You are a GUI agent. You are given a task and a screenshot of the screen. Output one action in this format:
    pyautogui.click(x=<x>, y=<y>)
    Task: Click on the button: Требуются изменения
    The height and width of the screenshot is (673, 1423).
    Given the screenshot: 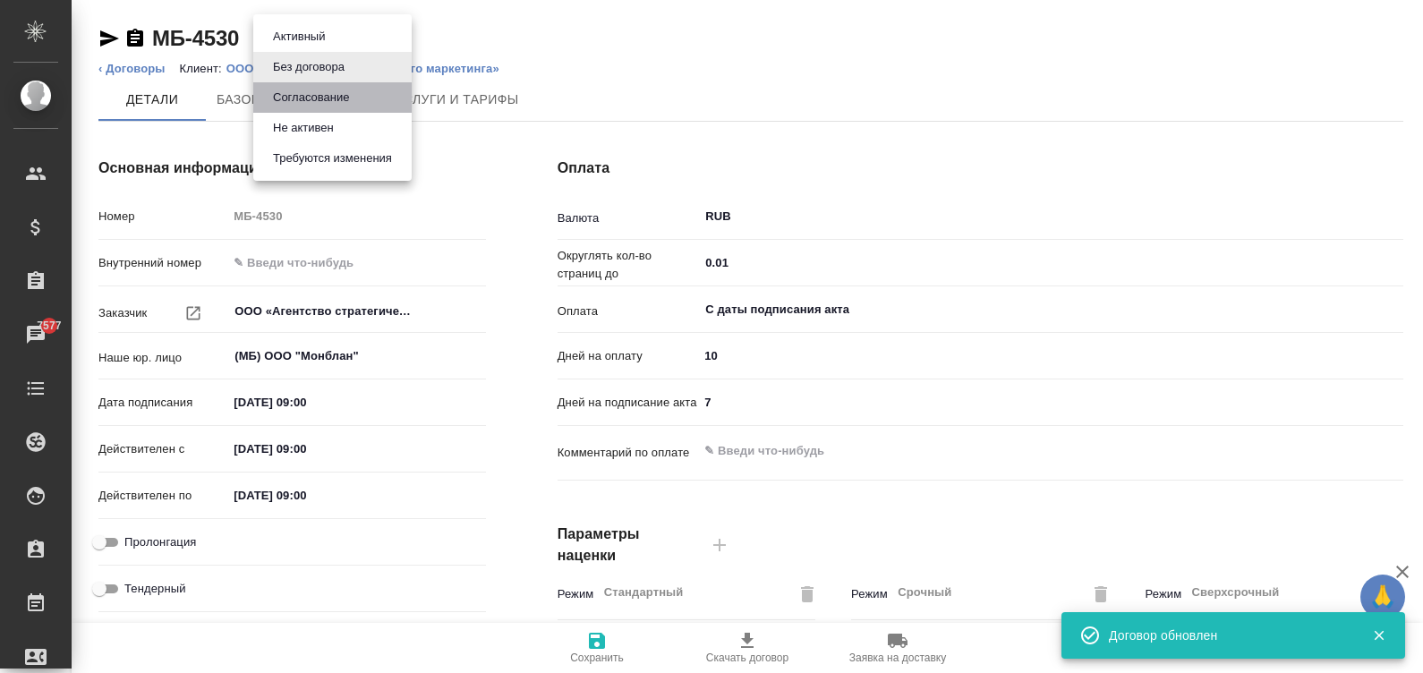 What is the action you would take?
    pyautogui.click(x=332, y=158)
    